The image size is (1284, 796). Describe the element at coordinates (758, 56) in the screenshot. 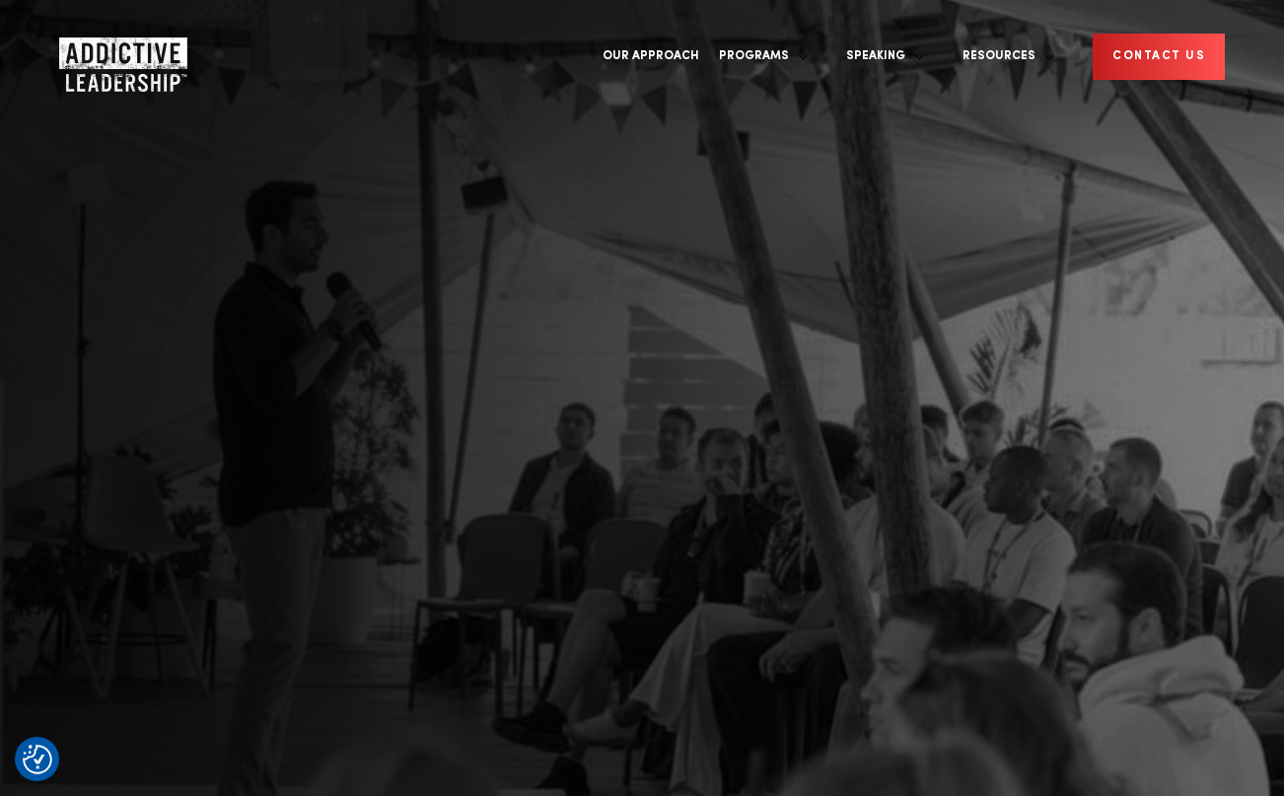

I see `a: Programs` at that location.